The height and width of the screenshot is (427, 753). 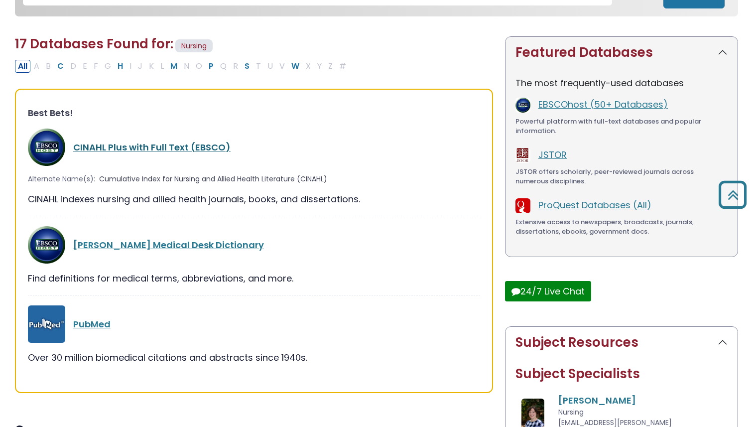 What do you see at coordinates (621, 373) in the screenshot?
I see `h2: Subject Specialists` at bounding box center [621, 373].